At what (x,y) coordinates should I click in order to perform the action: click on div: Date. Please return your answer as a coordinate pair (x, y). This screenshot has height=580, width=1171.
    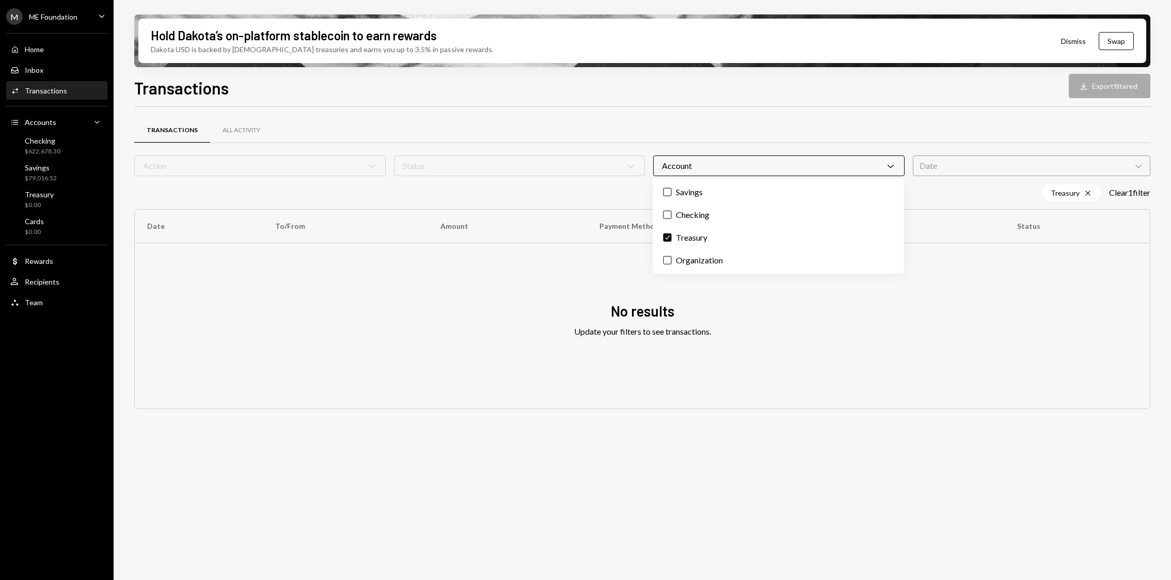
    Looking at the image, I should click on (1032, 166).